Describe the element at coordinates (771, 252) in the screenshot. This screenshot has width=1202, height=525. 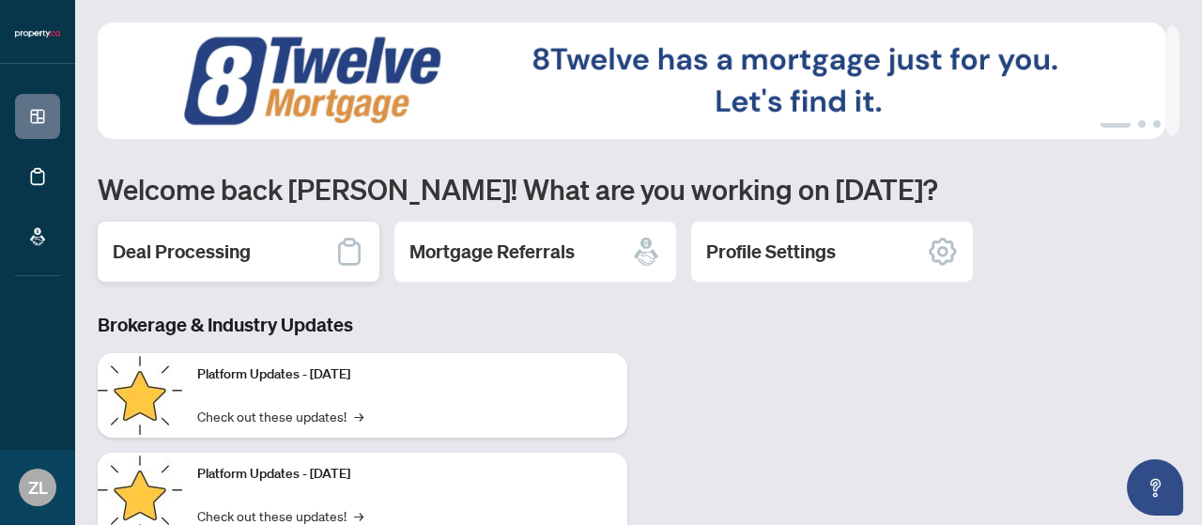
I see `h2: Profile Settings` at that location.